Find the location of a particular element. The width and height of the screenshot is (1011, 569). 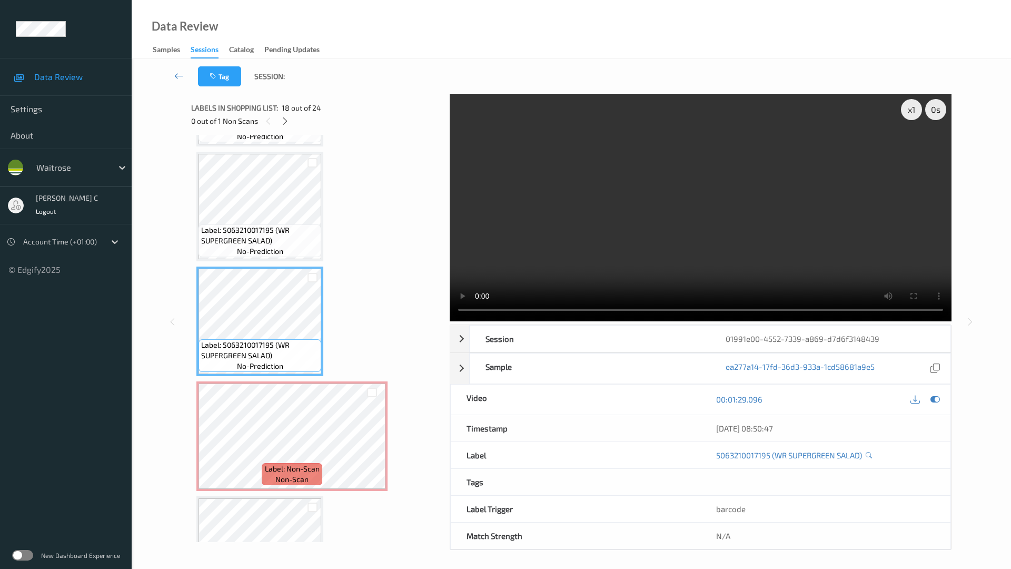

a: Samples is located at coordinates (172, 50).